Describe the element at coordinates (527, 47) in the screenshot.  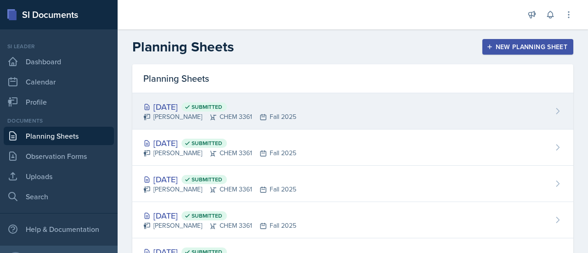
I see `button: New Planning Sheet` at that location.